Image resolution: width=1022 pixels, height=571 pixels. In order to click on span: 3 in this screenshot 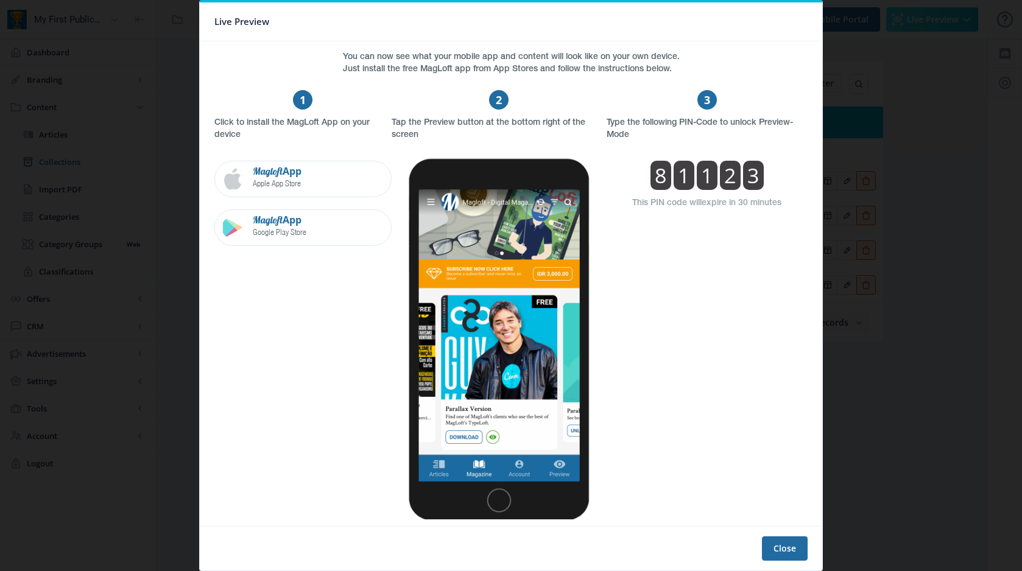, I will do `click(707, 100)`.